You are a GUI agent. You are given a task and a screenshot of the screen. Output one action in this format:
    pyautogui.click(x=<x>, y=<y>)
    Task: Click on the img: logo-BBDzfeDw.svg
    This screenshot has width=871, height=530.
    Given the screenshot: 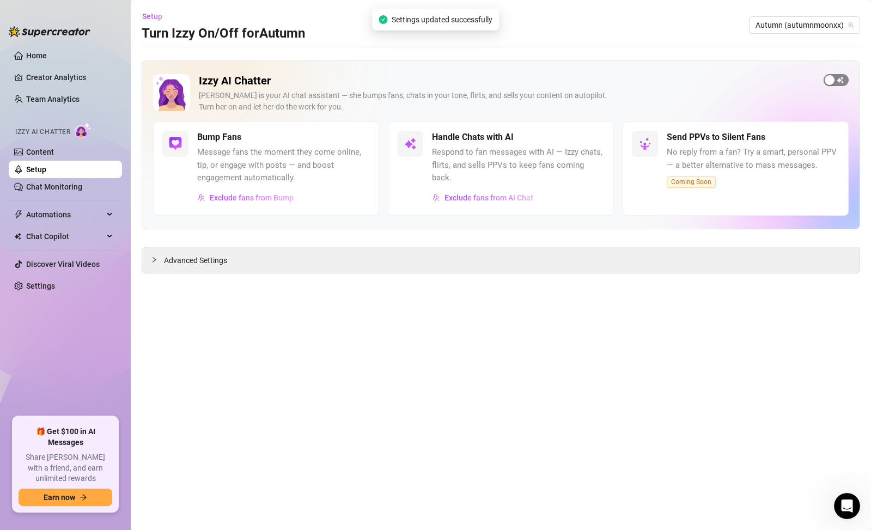 What is the action you would take?
    pyautogui.click(x=50, y=32)
    